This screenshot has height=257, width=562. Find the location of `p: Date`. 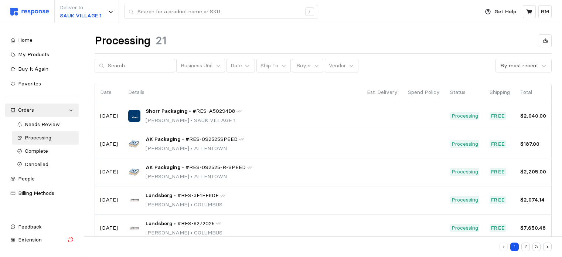

p: Date is located at coordinates (109, 92).